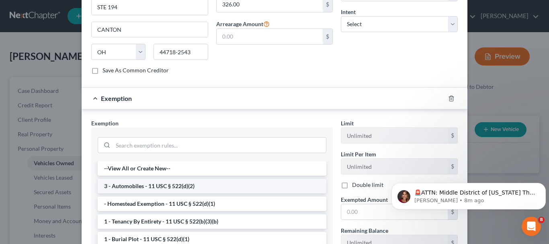 The height and width of the screenshot is (244, 549). Describe the element at coordinates (149, 30) in the screenshot. I see `input: Enter city...` at that location.